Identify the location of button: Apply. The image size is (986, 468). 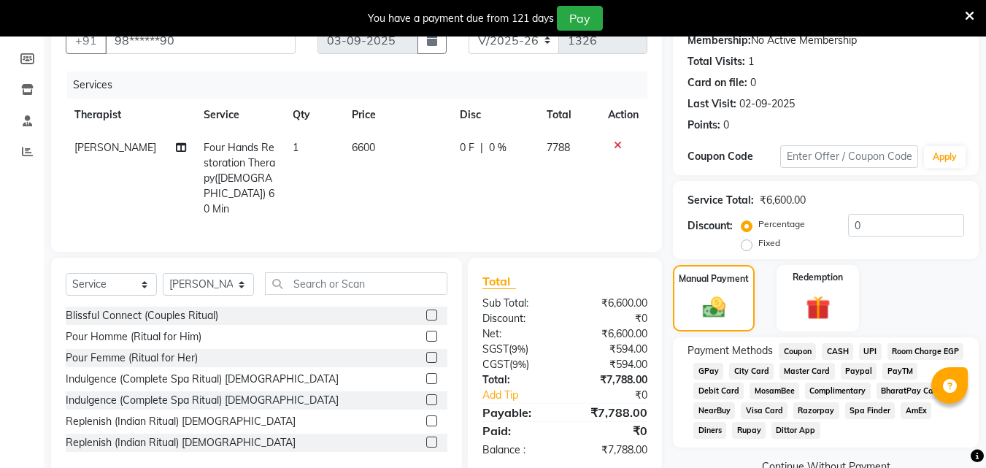
(944, 157).